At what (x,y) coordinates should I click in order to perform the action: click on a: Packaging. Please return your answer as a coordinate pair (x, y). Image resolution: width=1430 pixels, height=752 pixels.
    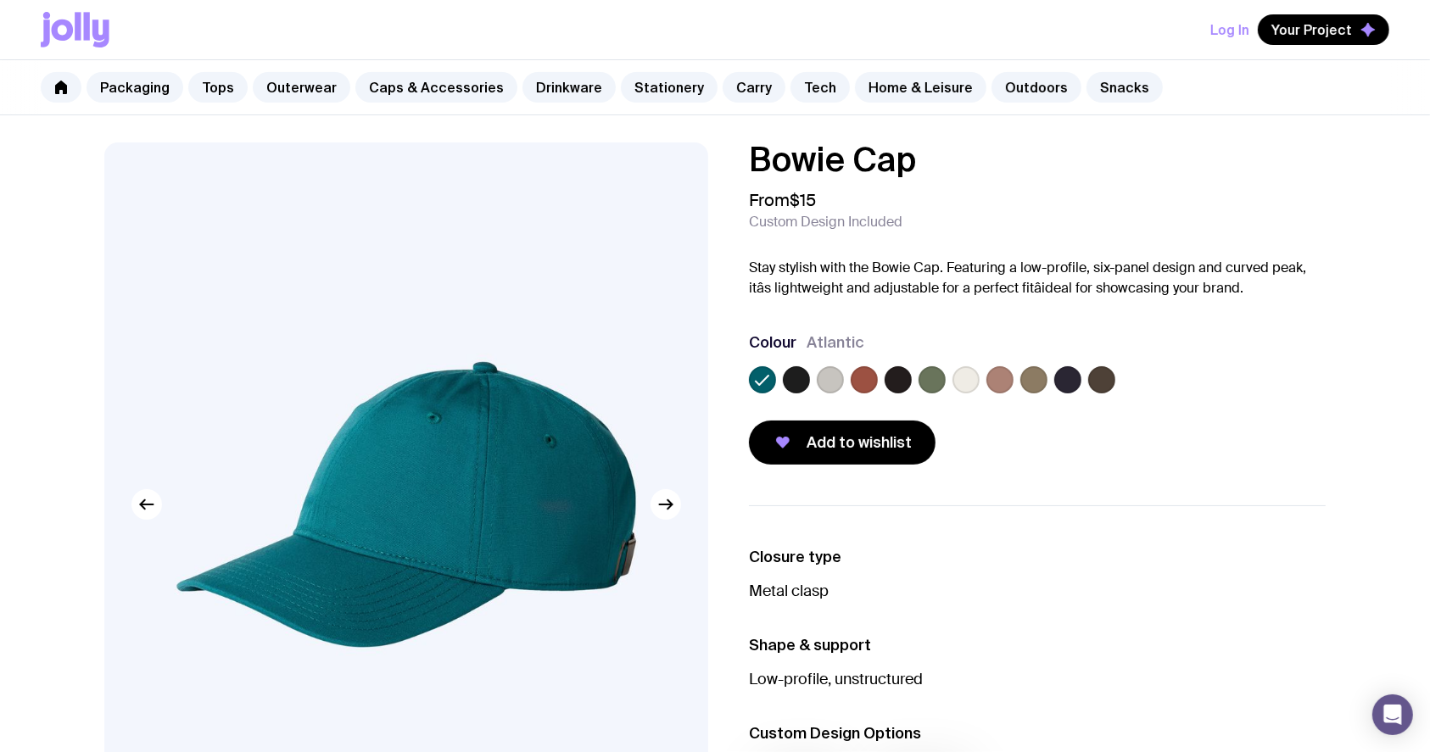
    Looking at the image, I should click on (135, 87).